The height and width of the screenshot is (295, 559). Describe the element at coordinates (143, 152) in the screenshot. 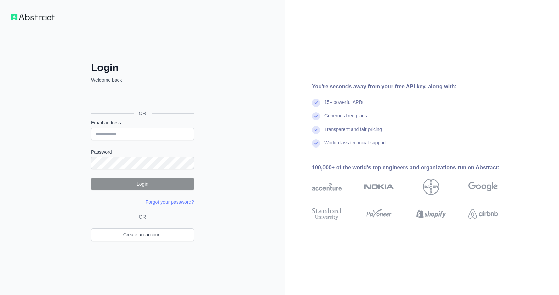

I see `label: Password` at that location.